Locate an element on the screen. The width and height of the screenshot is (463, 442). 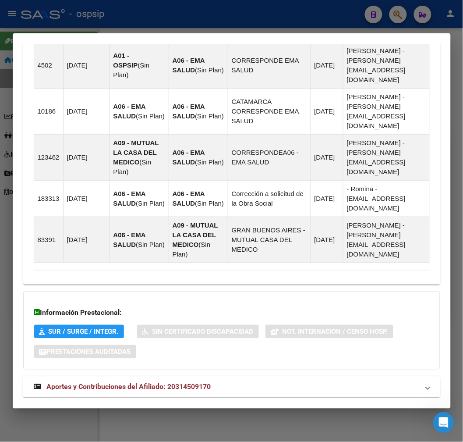
td: 10186 is located at coordinates (48, 111).